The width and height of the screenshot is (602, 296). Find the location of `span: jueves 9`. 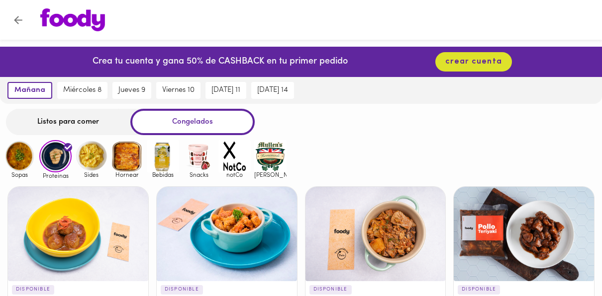

span: jueves 9 is located at coordinates (132, 91).